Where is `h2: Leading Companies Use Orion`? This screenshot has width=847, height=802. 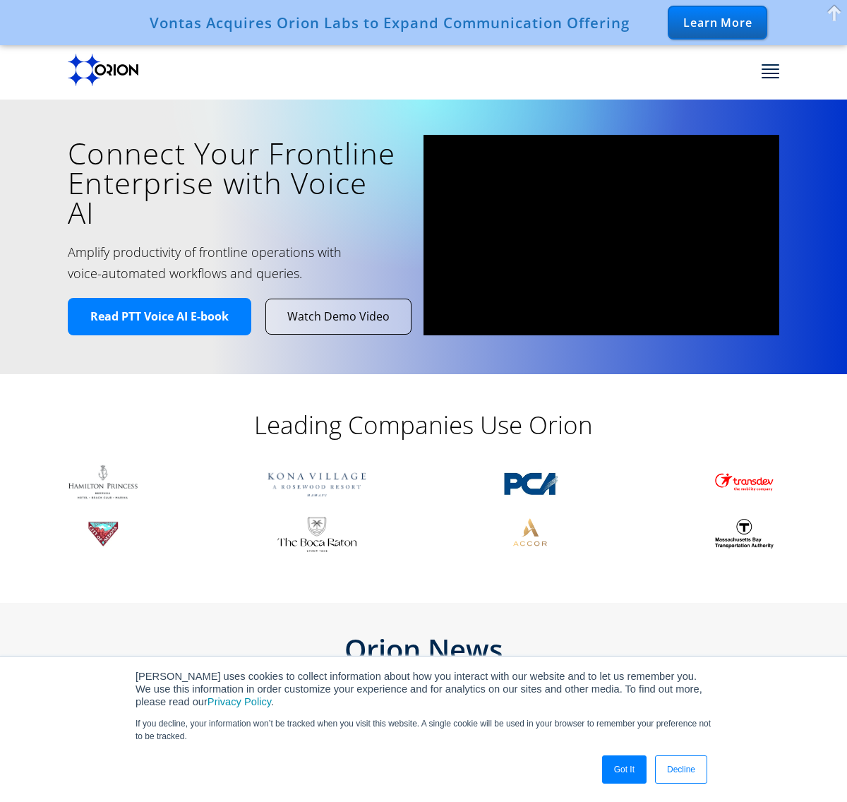 h2: Leading Companies Use Orion is located at coordinates (424, 425).